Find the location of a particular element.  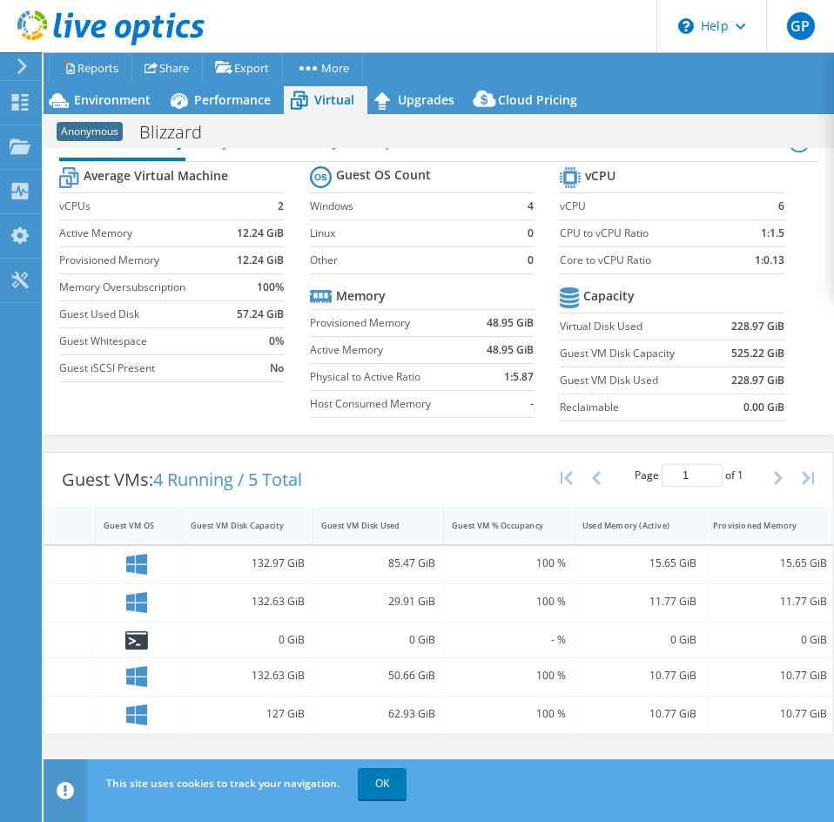

div: 85.47 GiB is located at coordinates (378, 563).